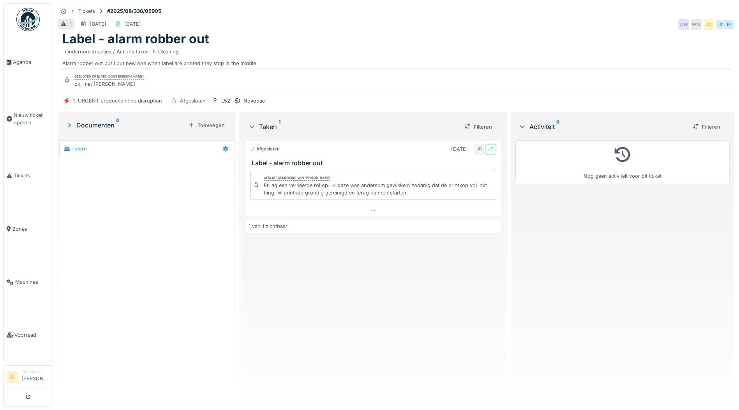  Describe the element at coordinates (32, 119) in the screenshot. I see `span: Nieuw ticket openen` at that location.